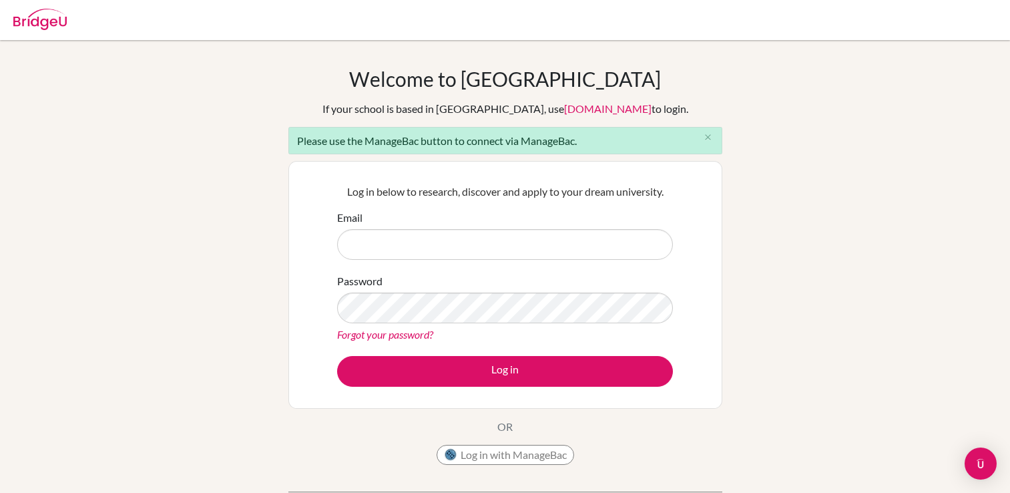  Describe the element at coordinates (385, 334) in the screenshot. I see `a: Forgot your password?` at that location.